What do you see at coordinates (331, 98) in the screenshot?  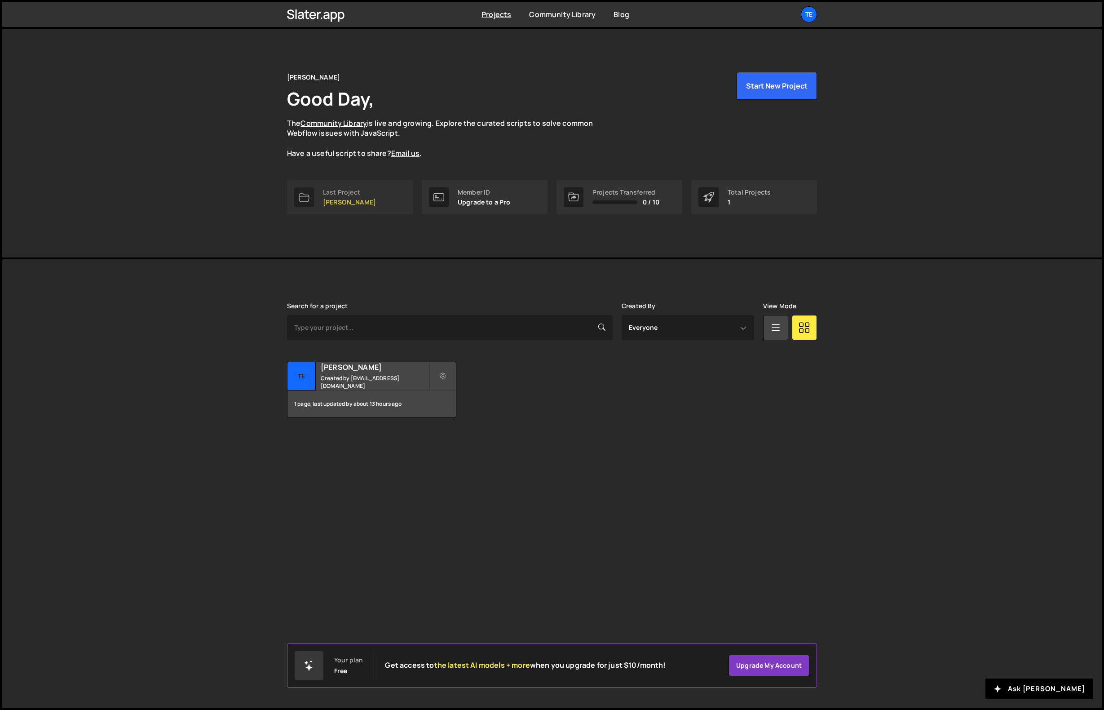 I see `h1: Good Day,` at bounding box center [331, 98].